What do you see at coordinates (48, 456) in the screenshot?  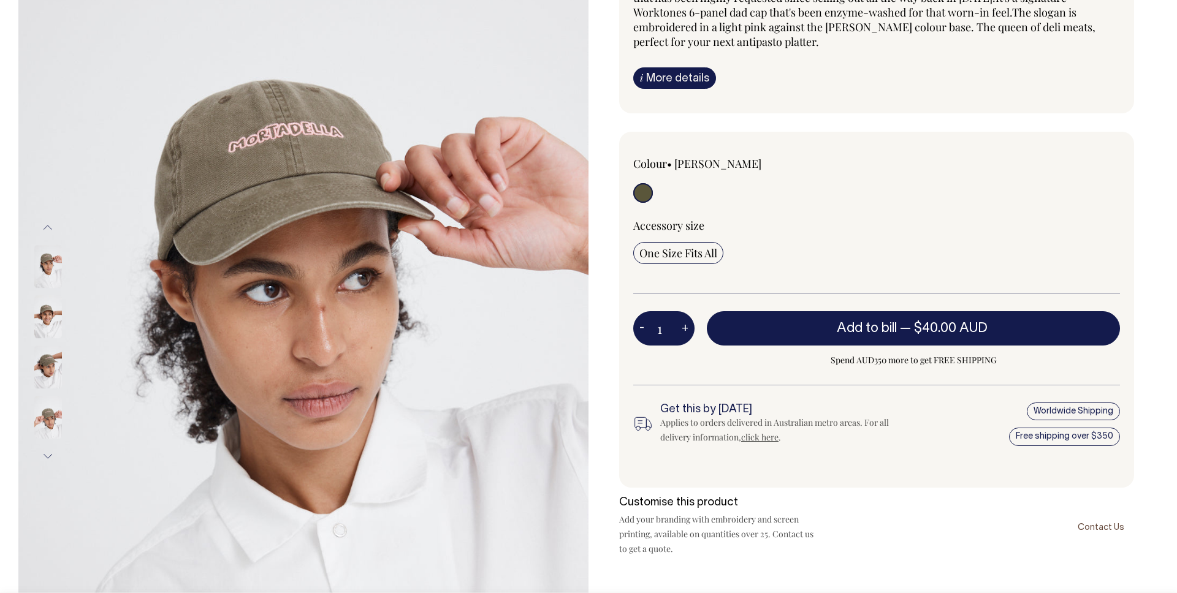 I see `button: Next` at bounding box center [48, 456].